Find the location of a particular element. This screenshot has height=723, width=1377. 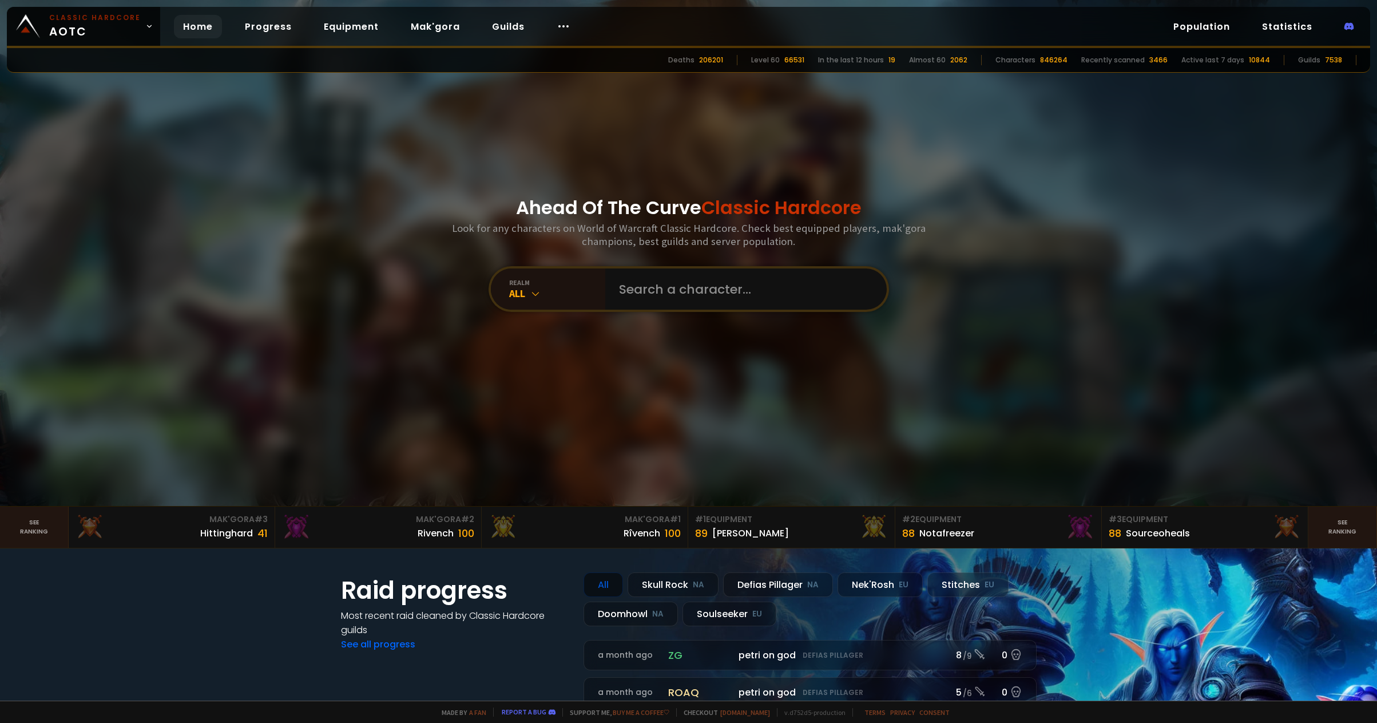

div: 66531 is located at coordinates (794, 60).